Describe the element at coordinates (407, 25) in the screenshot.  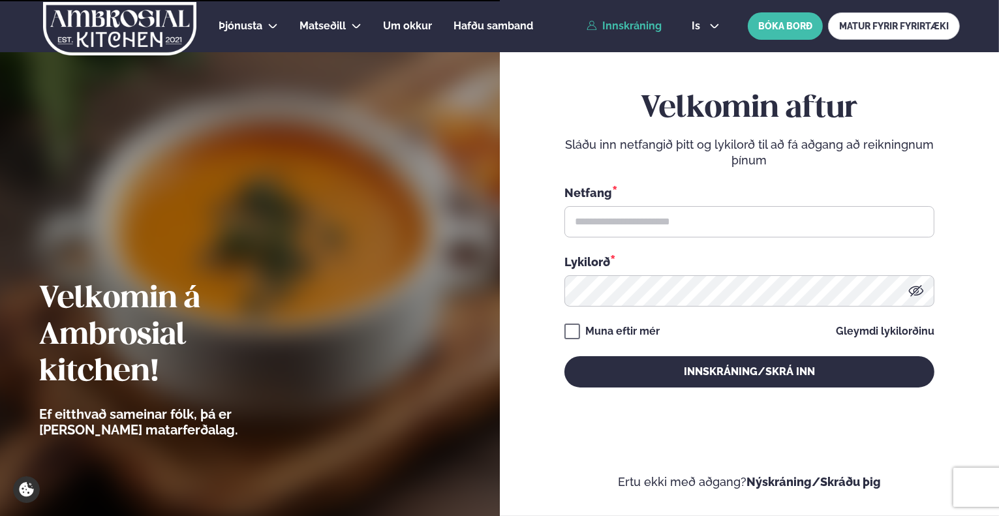
I see `span: Um okkur` at that location.